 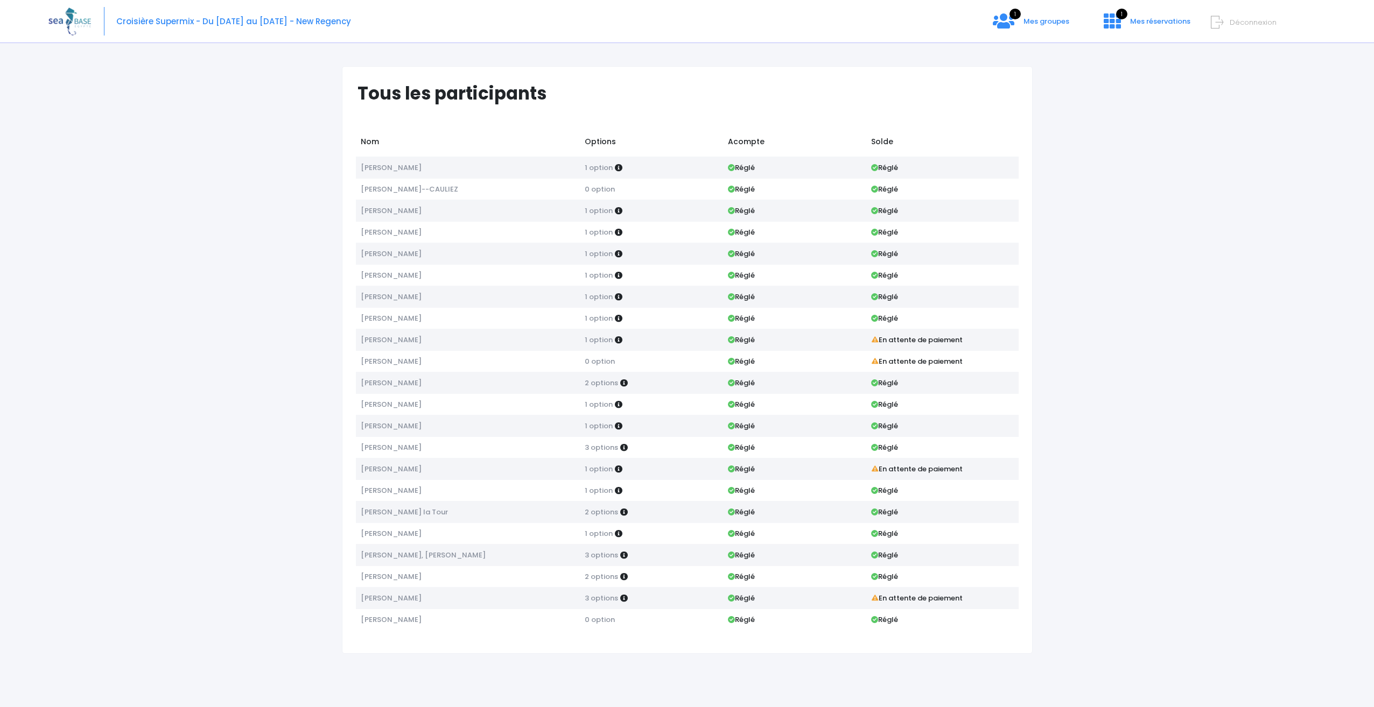 What do you see at coordinates (692, 93) in the screenshot?
I see `h1: Tous les participants` at bounding box center [692, 93].